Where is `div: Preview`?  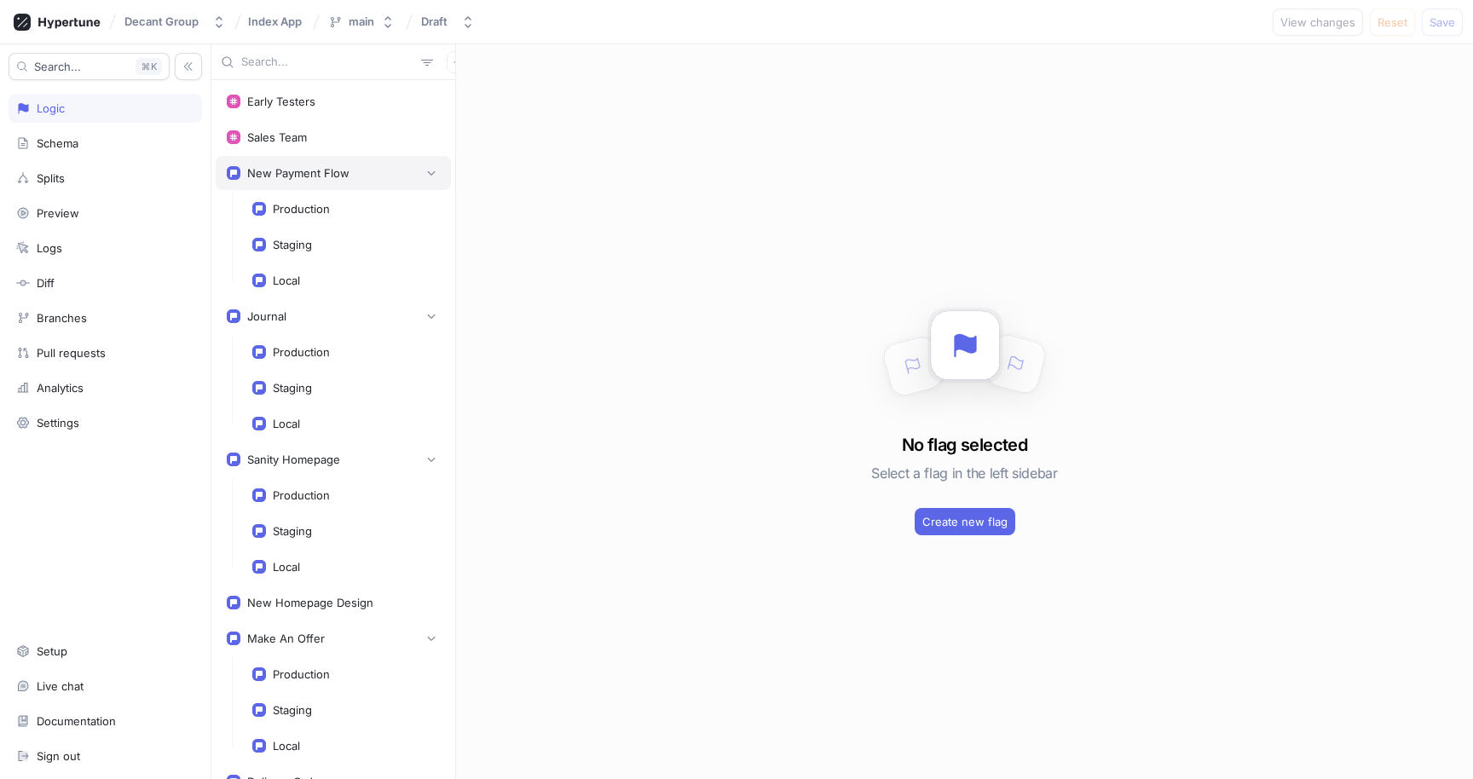
div: Preview is located at coordinates (58, 213).